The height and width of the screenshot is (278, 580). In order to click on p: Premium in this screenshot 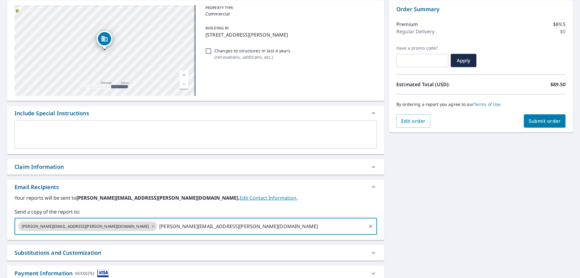, I will do `click(407, 24)`.